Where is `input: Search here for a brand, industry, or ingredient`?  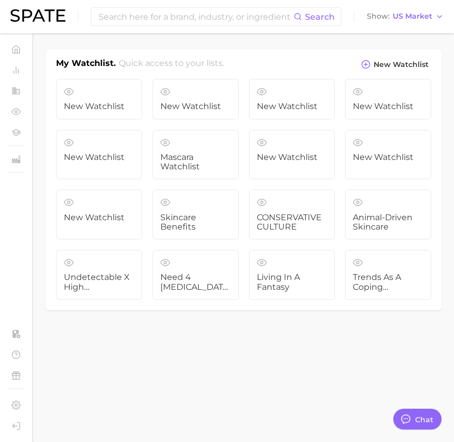 input: Search here for a brand, industry, or ingredient is located at coordinates (196, 17).